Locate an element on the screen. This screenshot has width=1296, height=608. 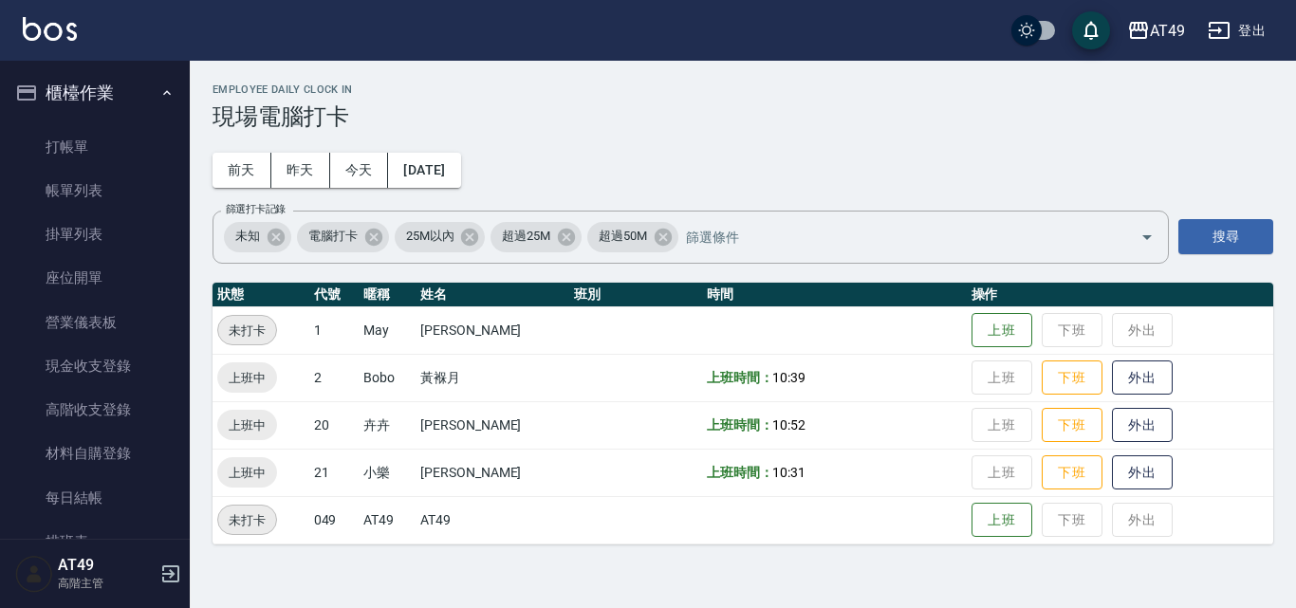
h3: 現場電腦打卡 is located at coordinates (743, 117).